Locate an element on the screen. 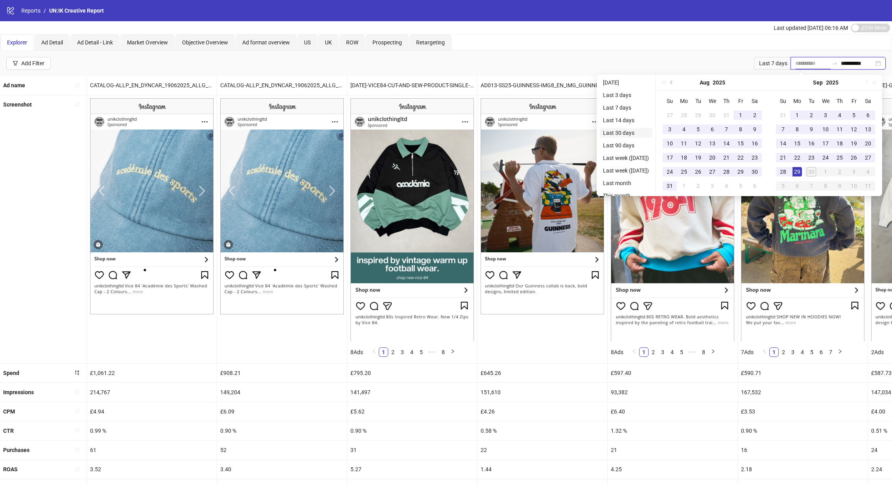 This screenshot has width=892, height=485. b: Ad name is located at coordinates (14, 85).